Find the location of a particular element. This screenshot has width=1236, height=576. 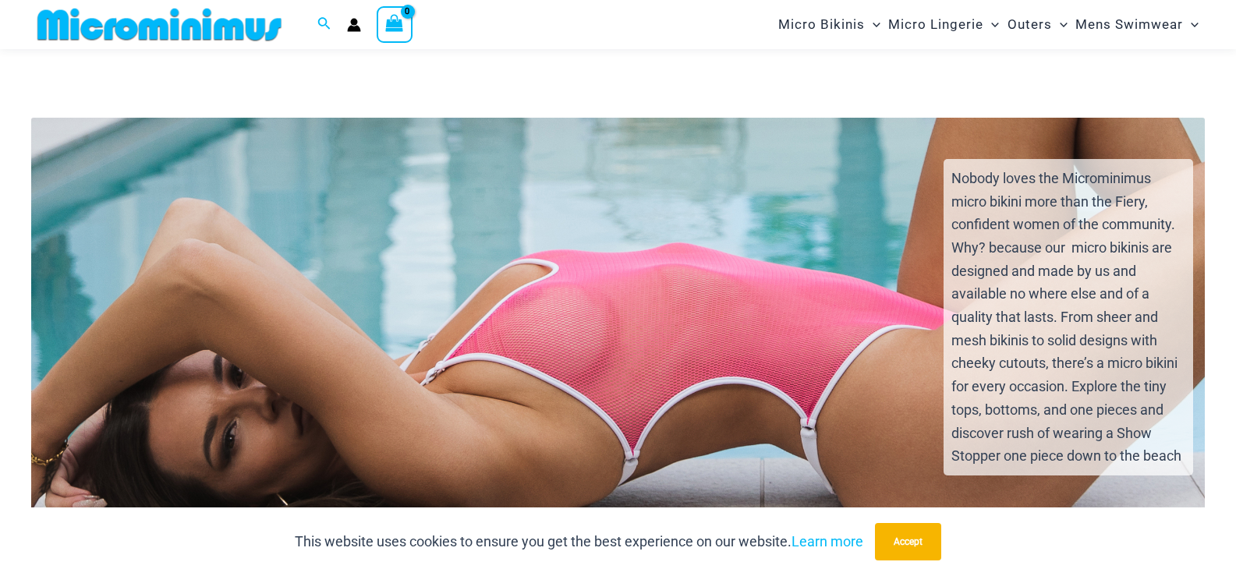

a: Micro LingerieMenu ToggleMenu Toggle is located at coordinates (944, 24).